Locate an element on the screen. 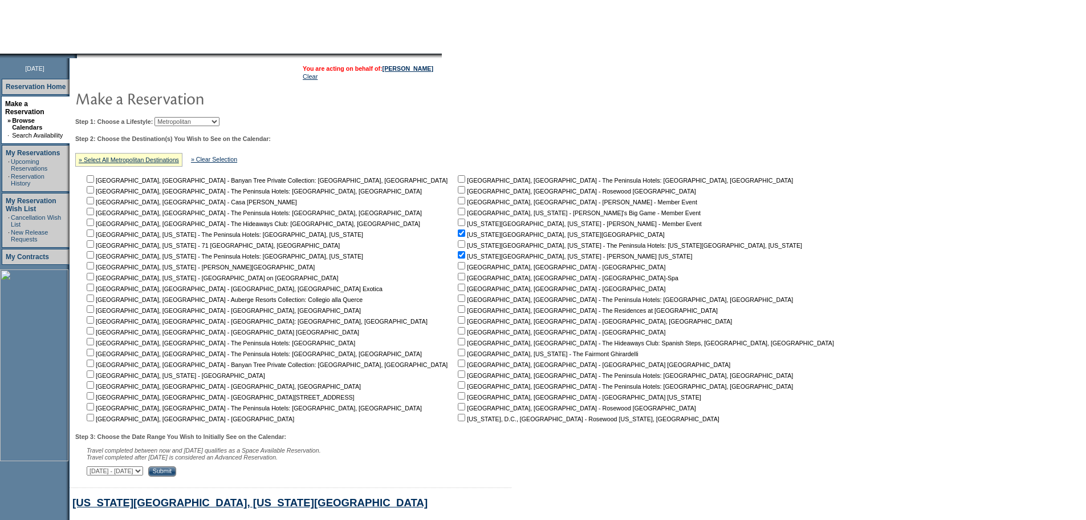 Image resolution: width=1086 pixels, height=520 pixels. a: Reservation History is located at coordinates (27, 180).